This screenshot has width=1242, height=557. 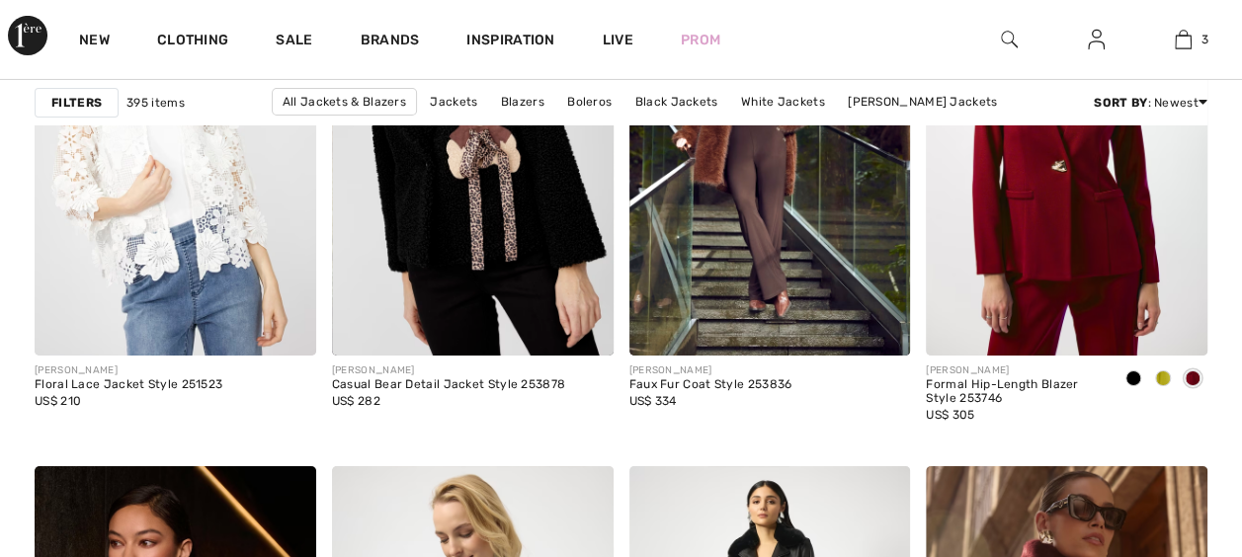 I want to click on a: Brands, so click(x=390, y=41).